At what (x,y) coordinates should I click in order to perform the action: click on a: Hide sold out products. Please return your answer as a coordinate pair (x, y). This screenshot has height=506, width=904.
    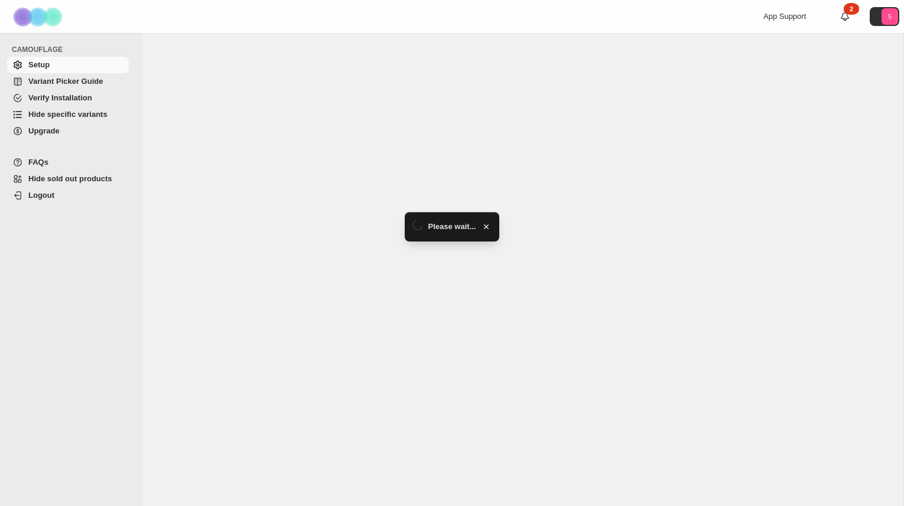
    Looking at the image, I should click on (68, 179).